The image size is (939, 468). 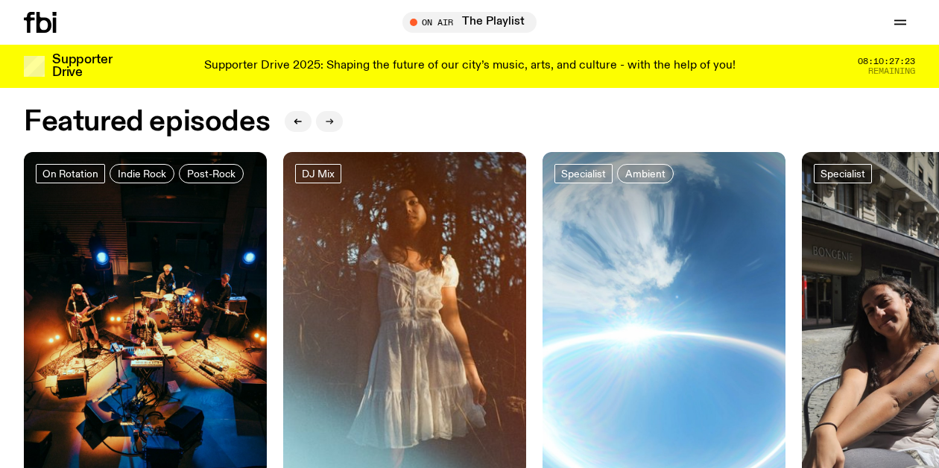 What do you see at coordinates (211, 173) in the screenshot?
I see `span: Post-Rock` at bounding box center [211, 173].